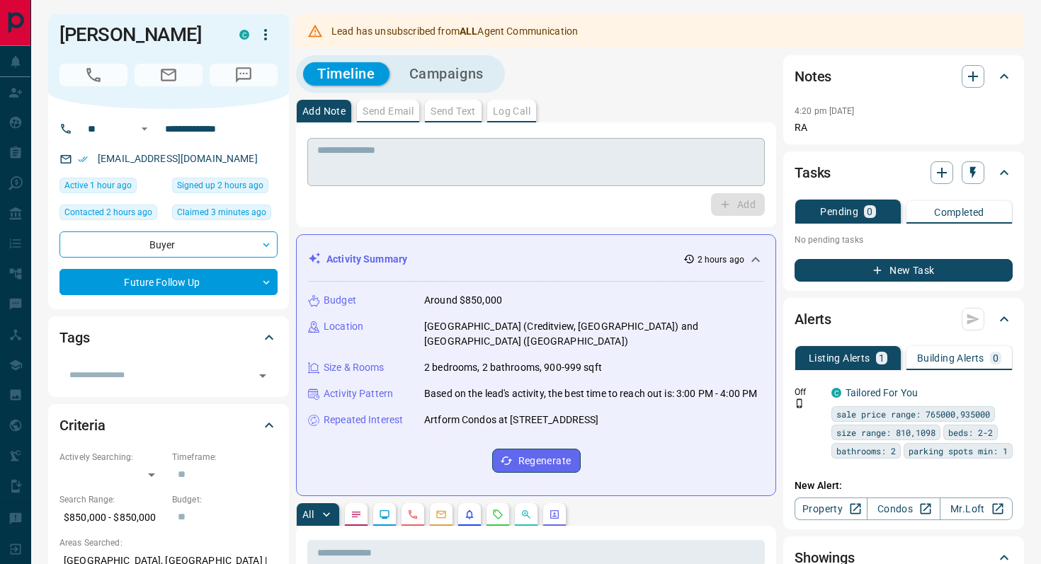 The width and height of the screenshot is (1041, 564). What do you see at coordinates (222, 212) in the screenshot?
I see `span: Claimed 3 minutes ago` at bounding box center [222, 212].